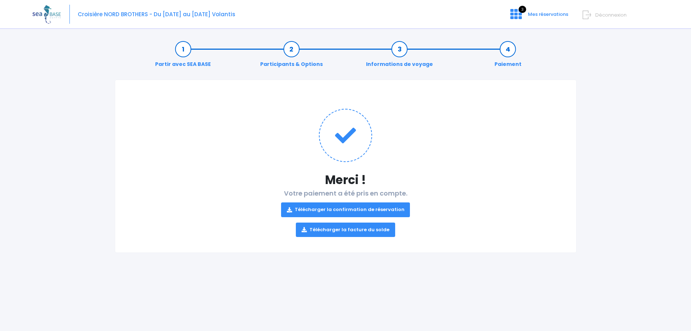  What do you see at coordinates (345, 213) in the screenshot?
I see `h2: Votre paiement a été pris en compte.` at bounding box center [345, 213].